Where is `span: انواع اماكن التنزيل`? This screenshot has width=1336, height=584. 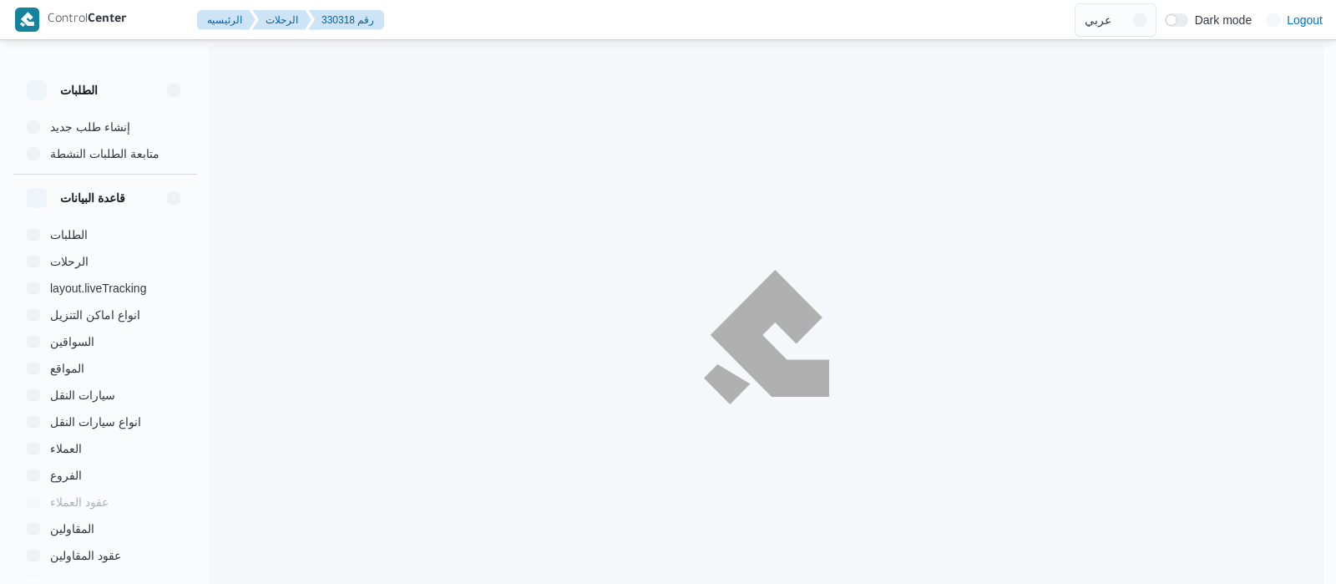
span: انواع اماكن التنزيل is located at coordinates (95, 315).